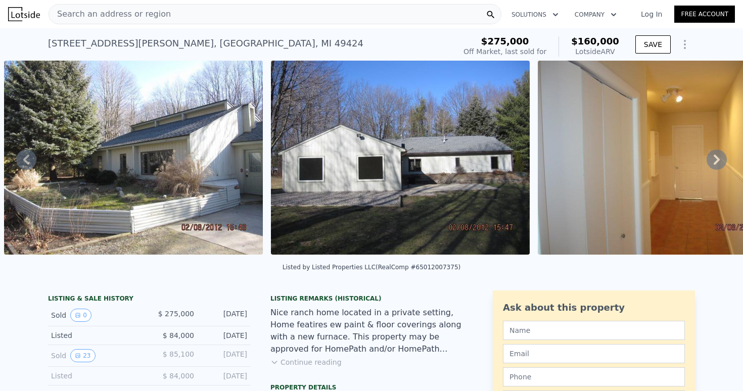 The height and width of the screenshot is (391, 743). What do you see at coordinates (505, 41) in the screenshot?
I see `span: $275,000` at bounding box center [505, 41].